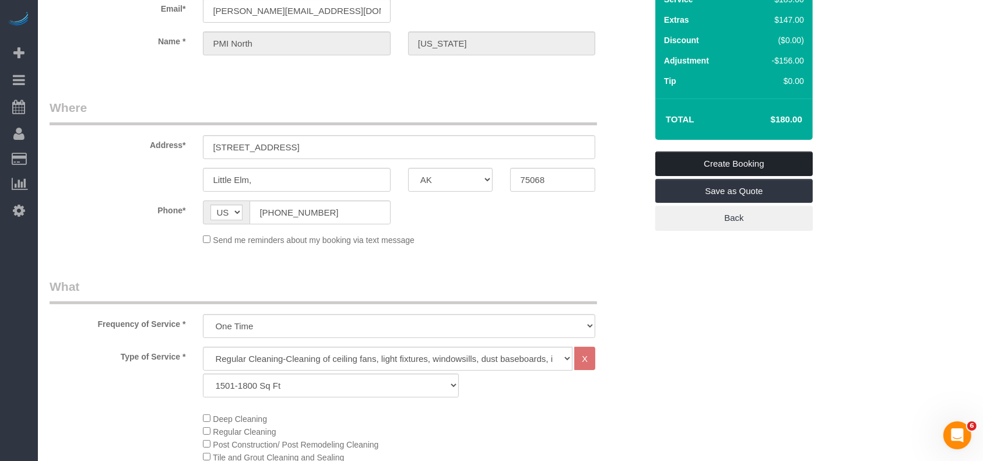 The height and width of the screenshot is (461, 983). What do you see at coordinates (117, 39) in the screenshot?
I see `label: Name *` at bounding box center [117, 39].